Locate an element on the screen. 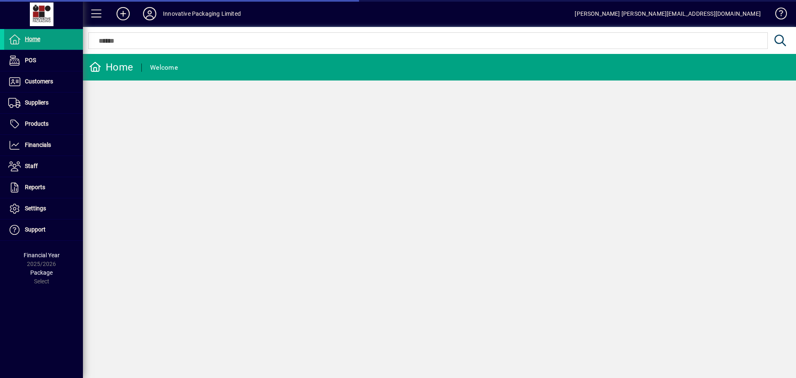  div: Innovative Packaging Limited is located at coordinates (202, 14).